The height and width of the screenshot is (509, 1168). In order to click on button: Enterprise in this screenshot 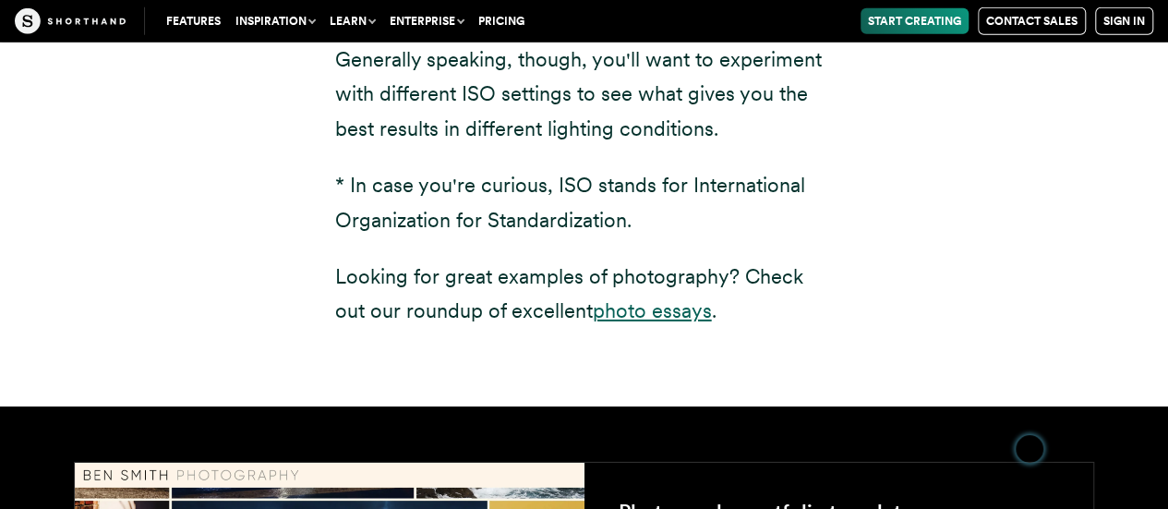, I will do `click(427, 21)`.